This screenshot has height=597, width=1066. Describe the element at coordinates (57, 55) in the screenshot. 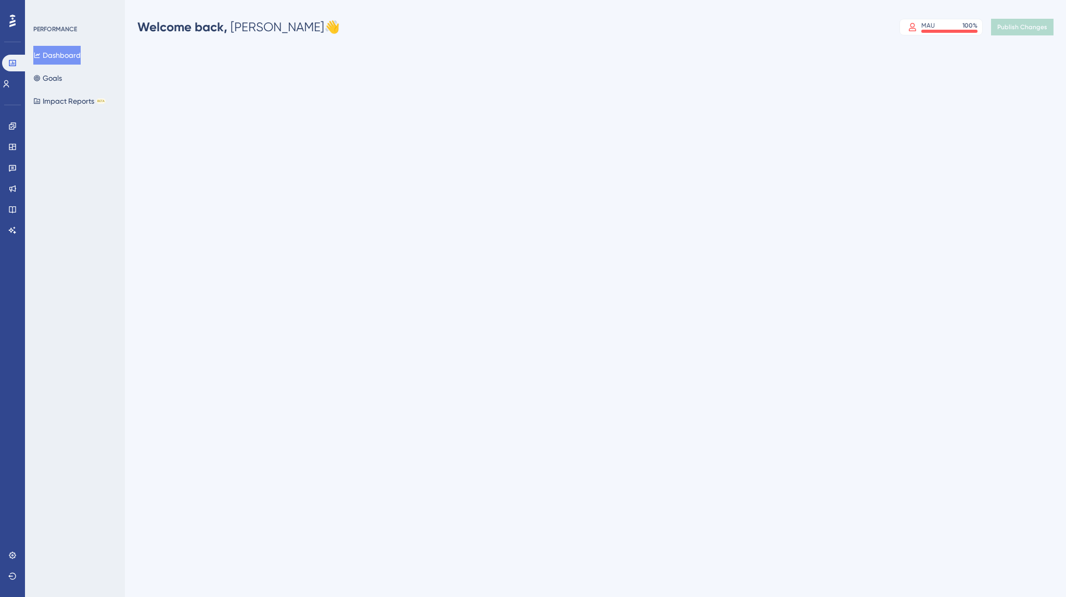

I see `button: Dashboard` at that location.